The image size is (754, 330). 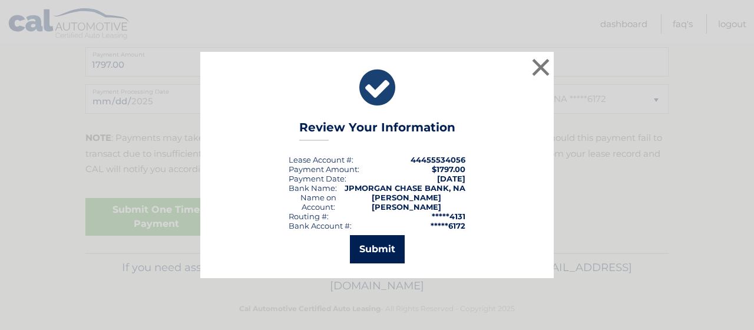 I want to click on div: Name on Account:, so click(x=318, y=202).